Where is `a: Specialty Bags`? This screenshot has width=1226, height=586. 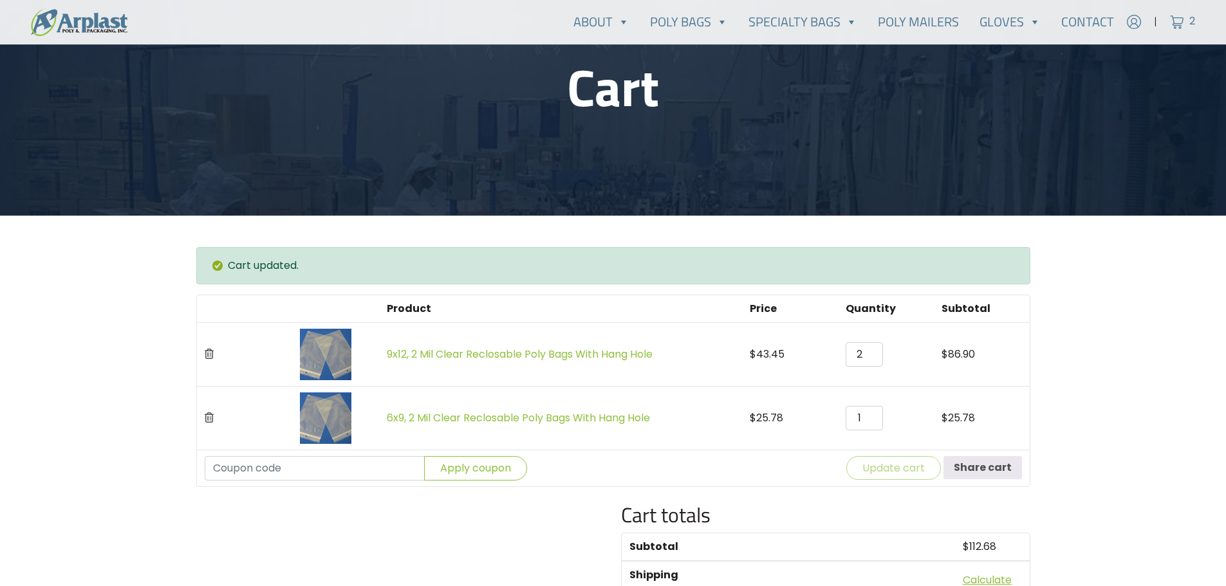 a: Specialty Bags is located at coordinates (802, 22).